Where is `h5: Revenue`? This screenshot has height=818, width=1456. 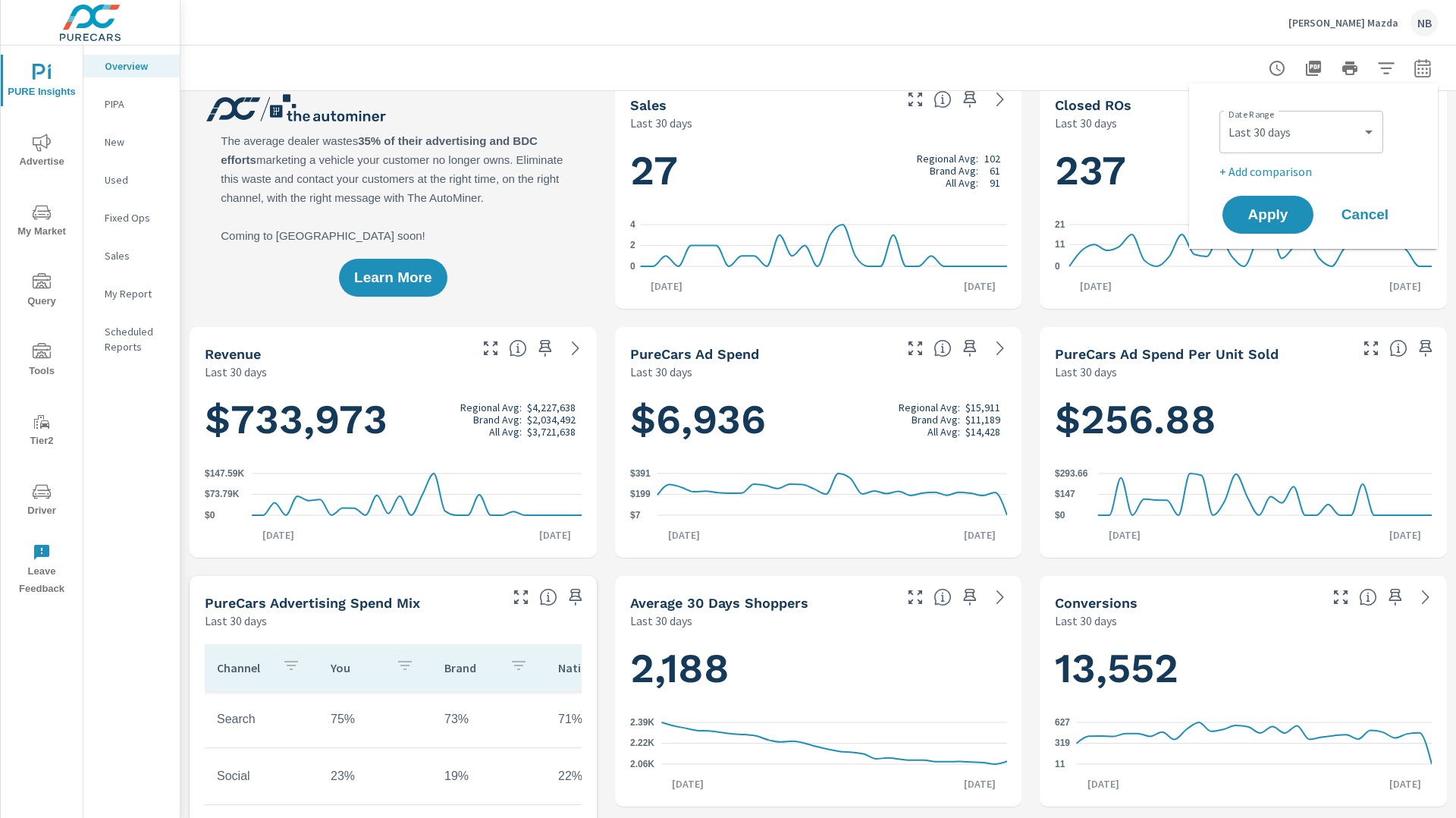
h5: Revenue is located at coordinates (233, 353).